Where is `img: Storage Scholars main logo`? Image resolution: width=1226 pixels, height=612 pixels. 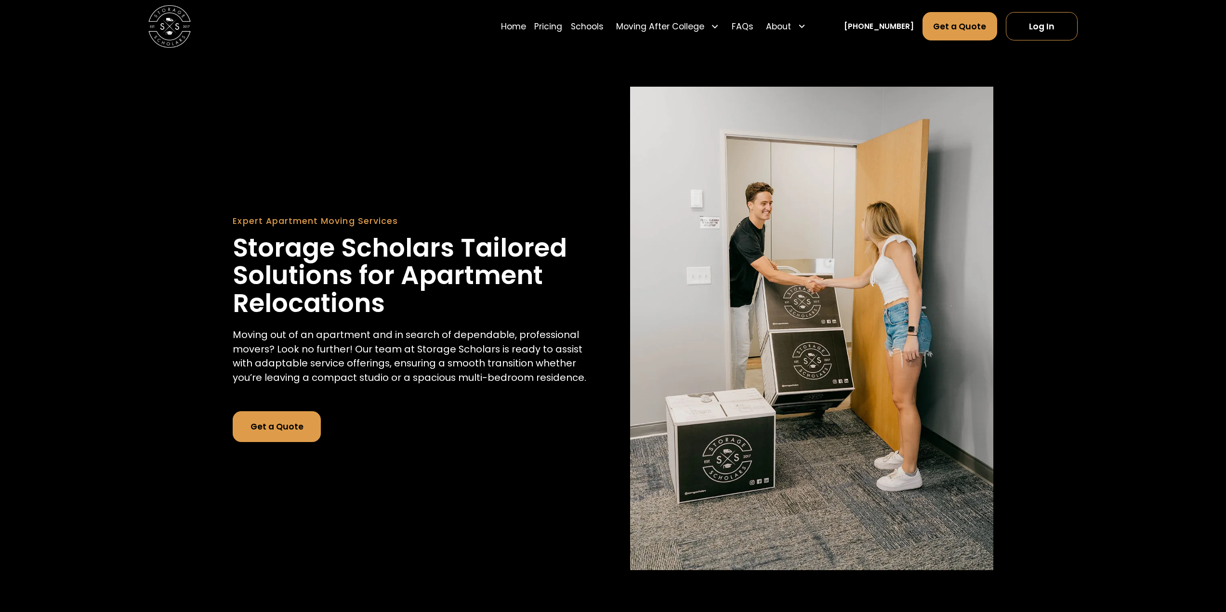 img: Storage Scholars main logo is located at coordinates (170, 26).